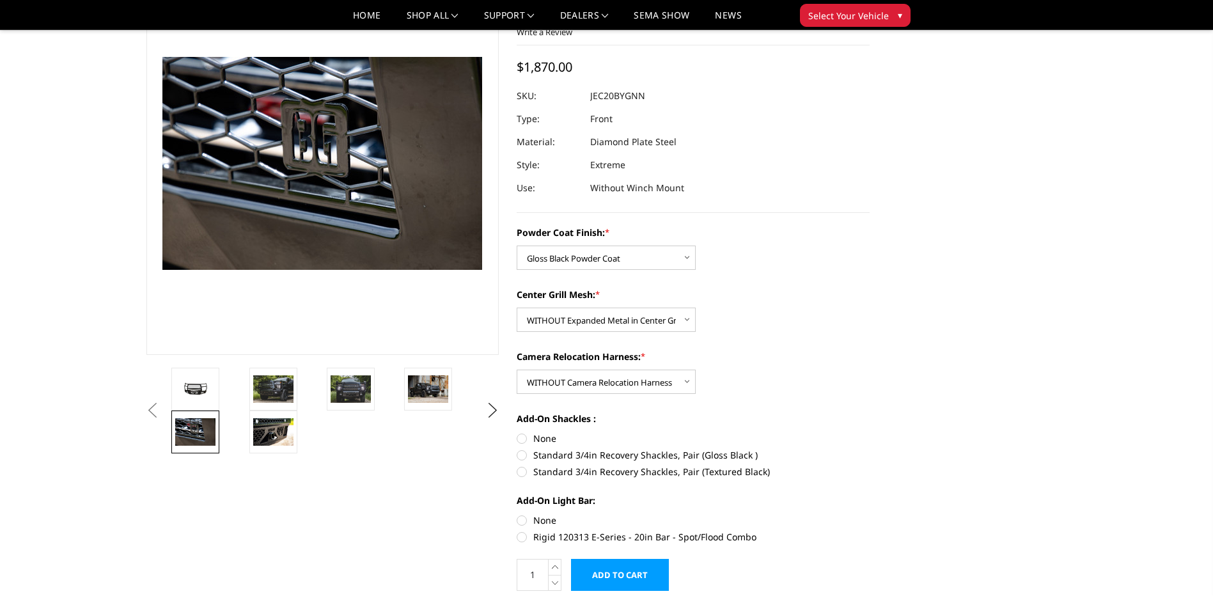 The image size is (1213, 596). I want to click on dt: Style:, so click(549, 165).